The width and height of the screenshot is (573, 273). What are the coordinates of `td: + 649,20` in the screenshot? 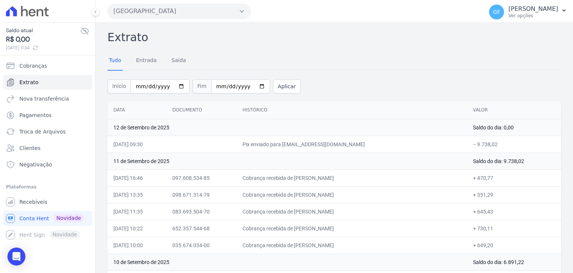 It's located at (514, 245).